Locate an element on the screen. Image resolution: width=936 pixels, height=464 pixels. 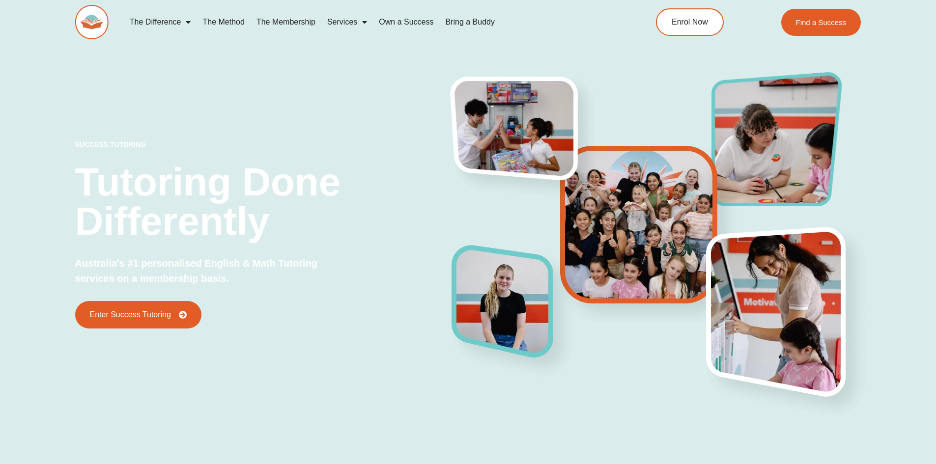
a: Bring a Buddy is located at coordinates (469, 22).